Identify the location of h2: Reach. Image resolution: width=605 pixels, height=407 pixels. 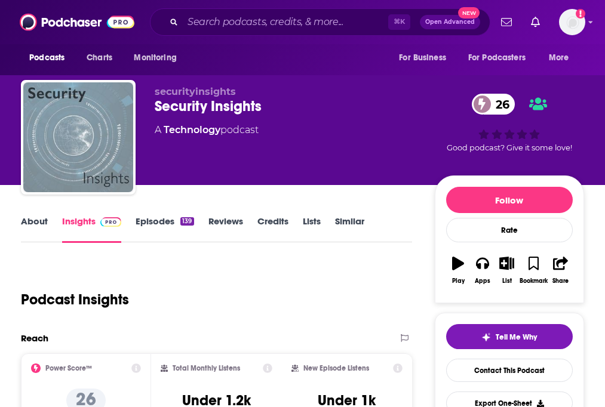
(35, 338).